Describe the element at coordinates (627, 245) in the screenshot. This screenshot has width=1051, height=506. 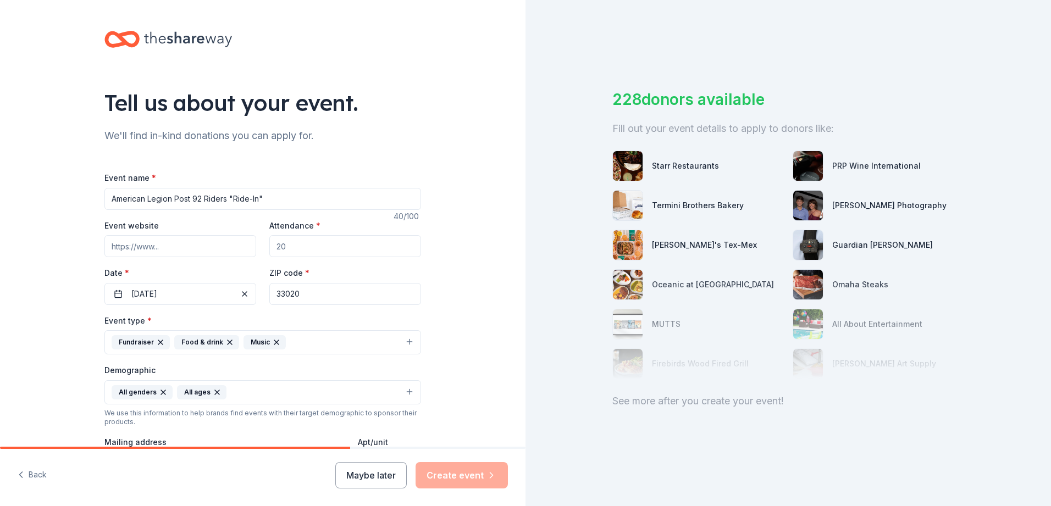
I see `img: photo for Chuy's Tex-Mex` at that location.